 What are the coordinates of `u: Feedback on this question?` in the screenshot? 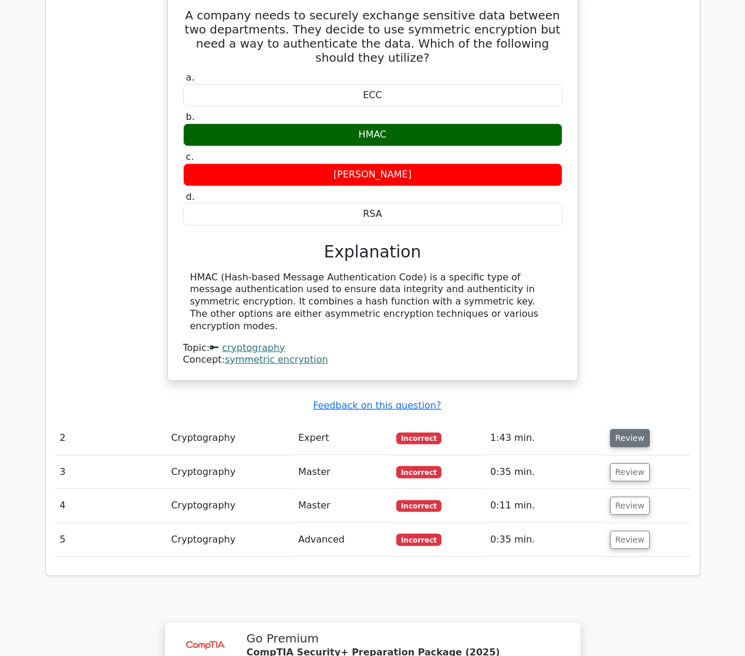 It's located at (377, 405).